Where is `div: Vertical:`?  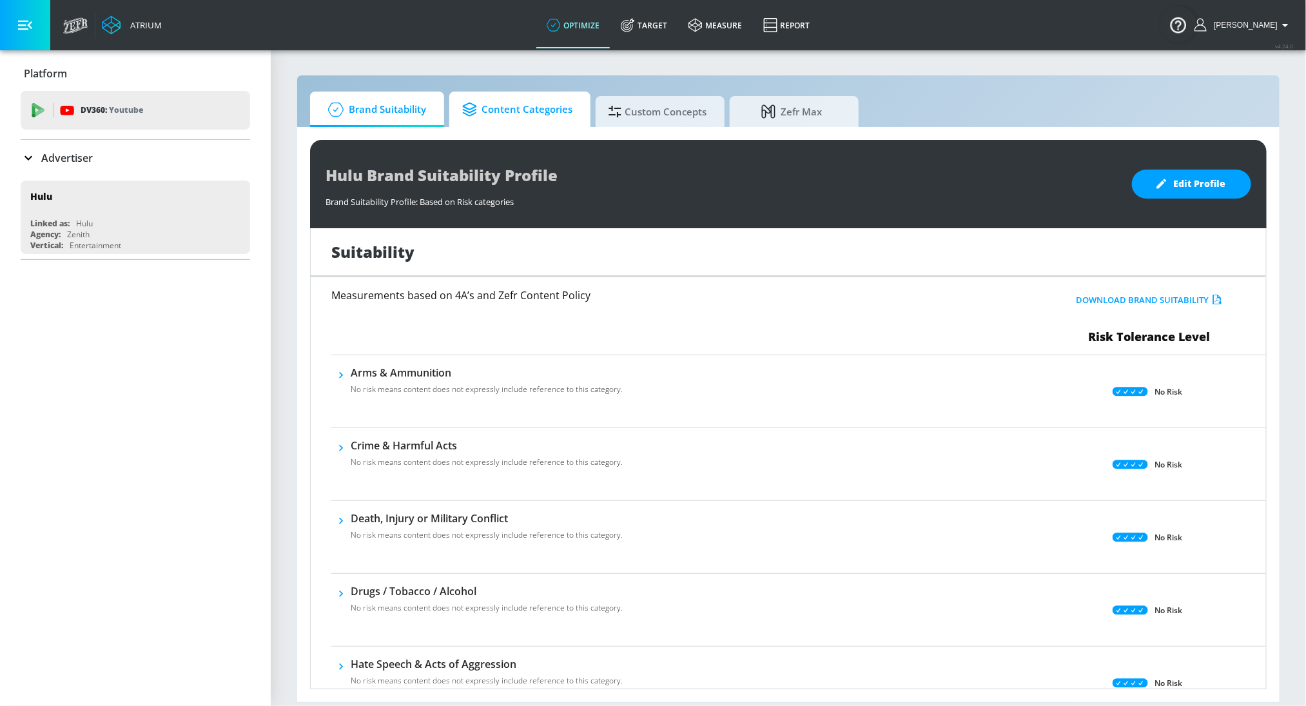 div: Vertical: is located at coordinates (46, 245).